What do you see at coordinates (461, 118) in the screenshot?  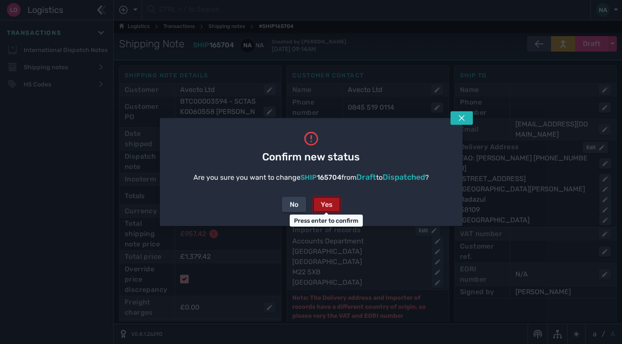 I see `button: Tap escape key to close` at bounding box center [461, 118].